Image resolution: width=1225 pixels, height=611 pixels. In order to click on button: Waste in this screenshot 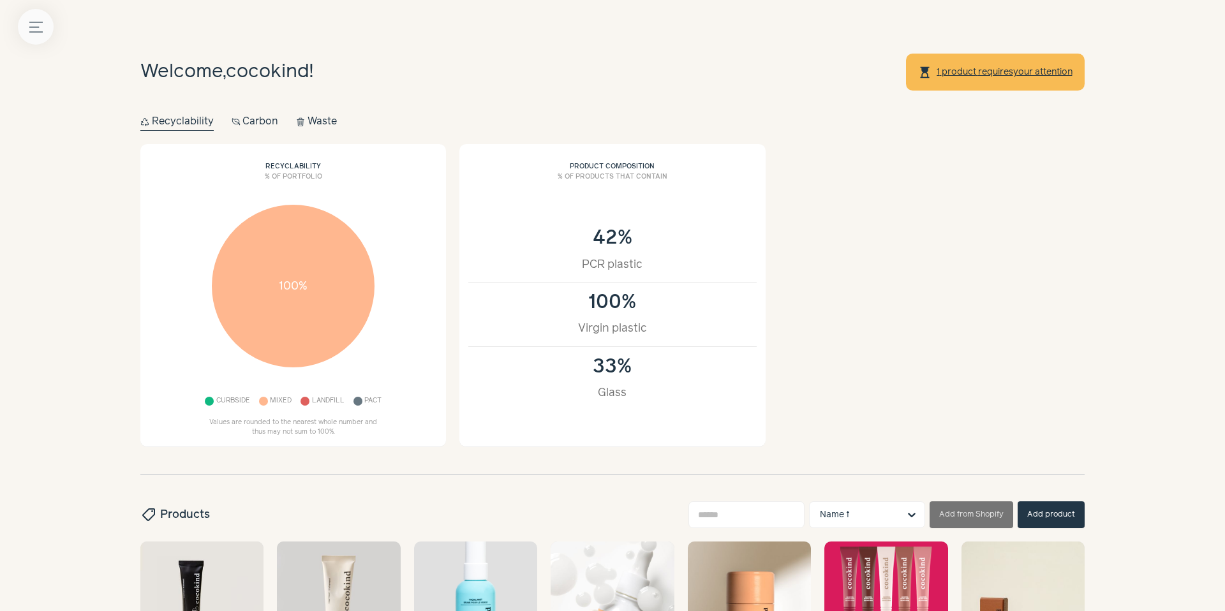, I will do `click(316, 122)`.